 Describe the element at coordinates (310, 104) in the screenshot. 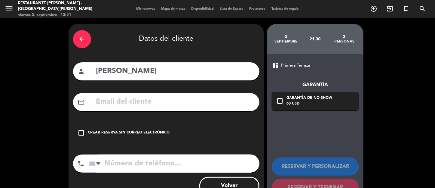

I see `div: 60 USD` at that location.